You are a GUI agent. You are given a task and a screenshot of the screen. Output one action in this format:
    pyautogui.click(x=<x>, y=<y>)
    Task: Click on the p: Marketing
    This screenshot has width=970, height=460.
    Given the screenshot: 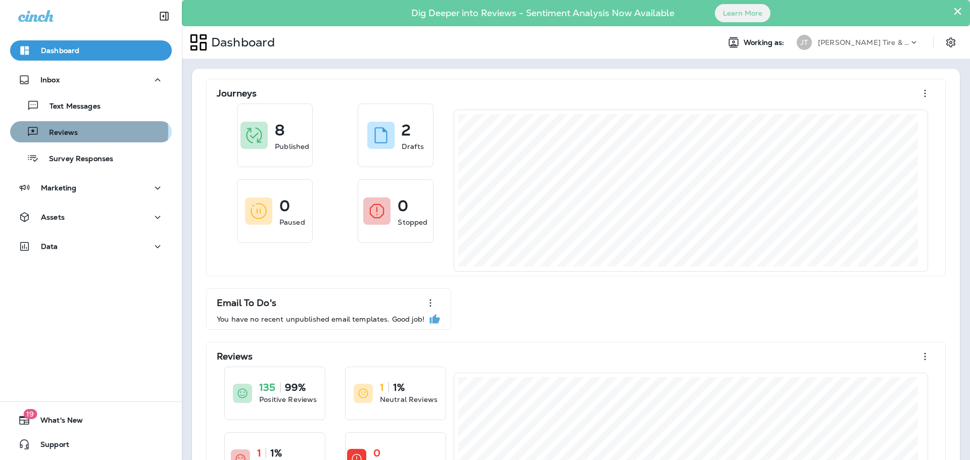 What is the action you would take?
    pyautogui.click(x=59, y=188)
    